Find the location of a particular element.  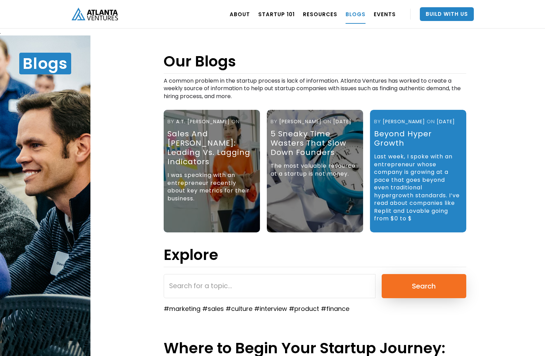

div: Beyond Hyper Growth is located at coordinates (418, 138).